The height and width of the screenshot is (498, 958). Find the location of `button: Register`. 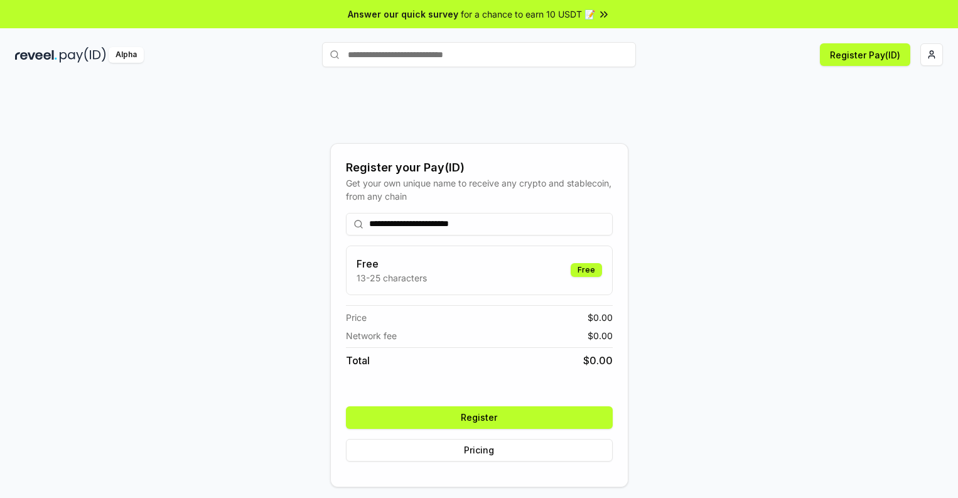

button: Register is located at coordinates (479, 417).